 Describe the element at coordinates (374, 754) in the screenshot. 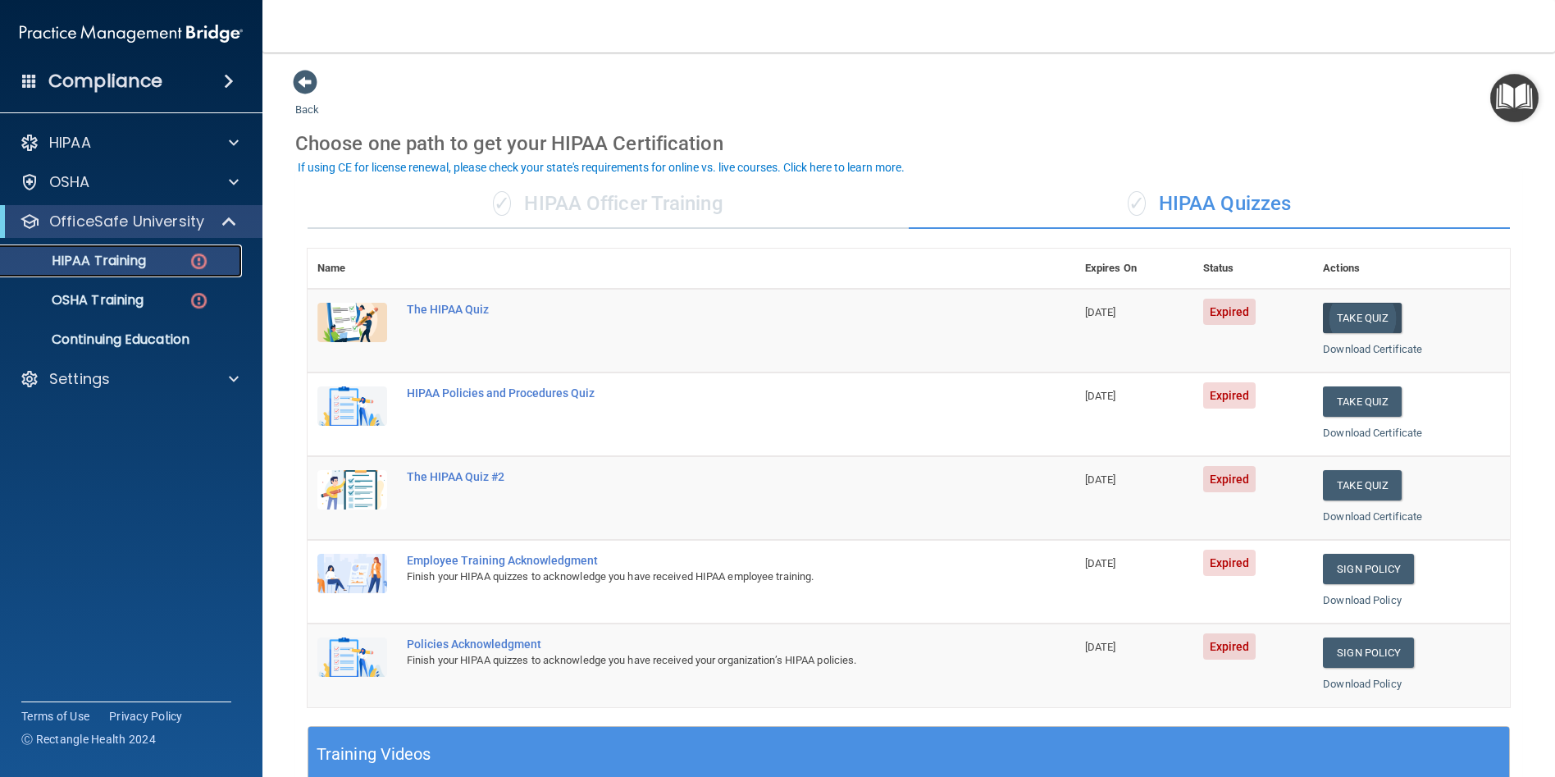

I see `h5: Training Videos` at that location.